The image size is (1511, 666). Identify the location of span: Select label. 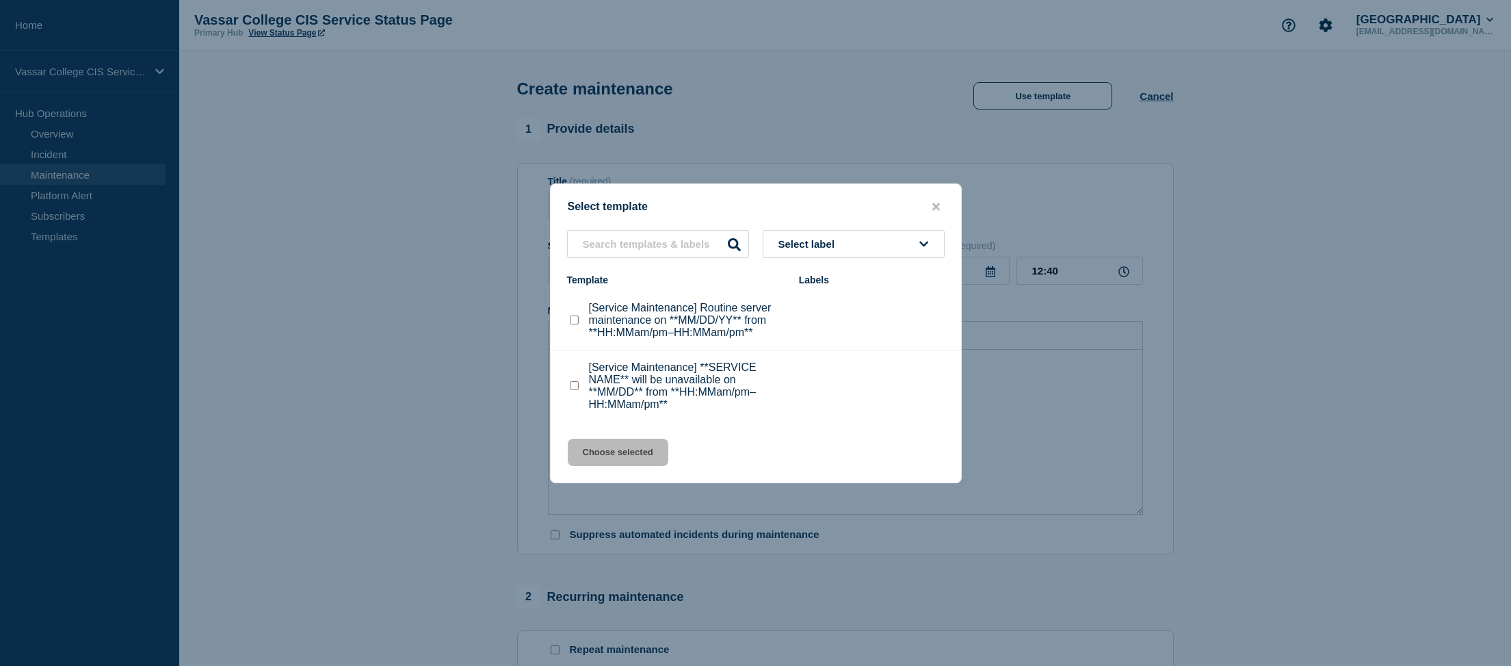
(809, 244).